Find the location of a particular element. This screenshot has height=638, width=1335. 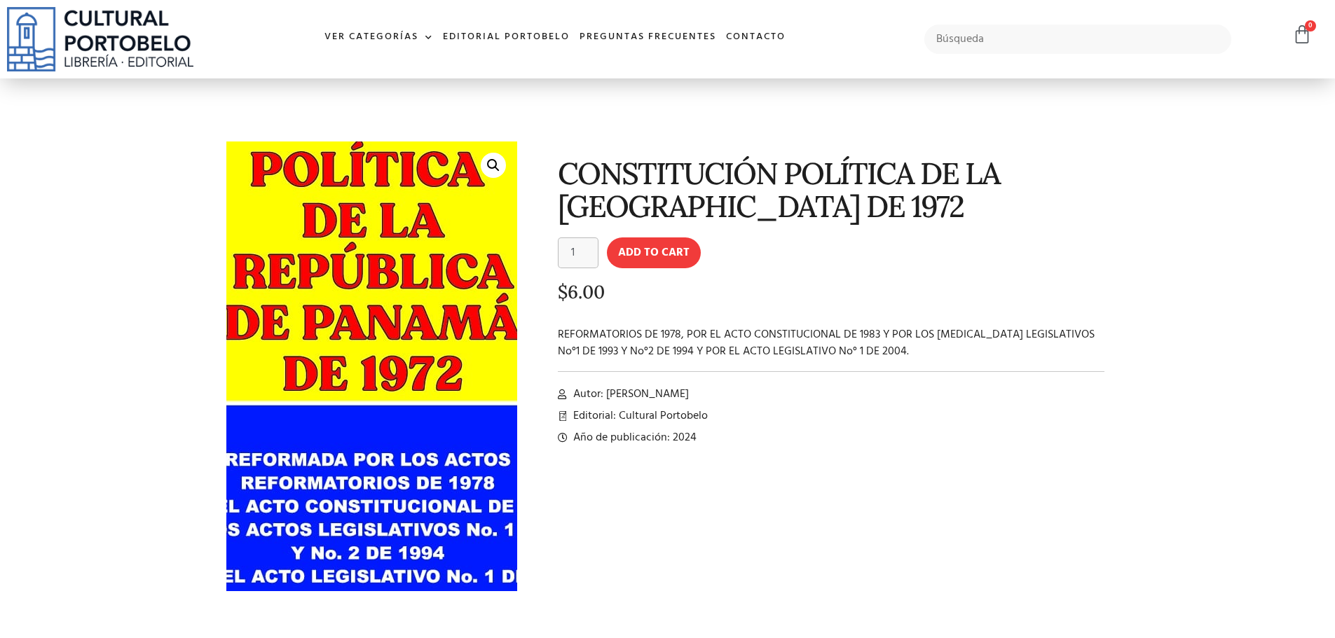

a: Ver Categorías is located at coordinates (378, 37).